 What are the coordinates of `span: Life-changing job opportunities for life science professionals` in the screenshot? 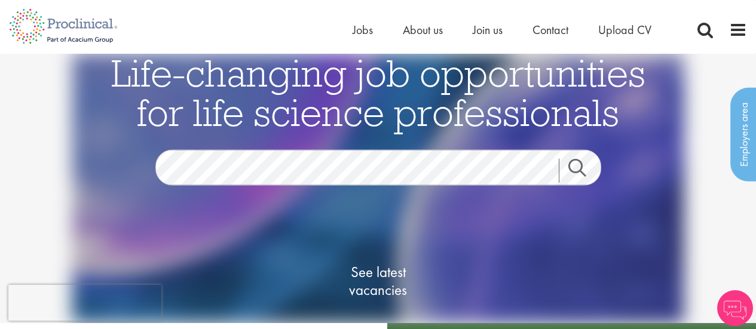 It's located at (378, 93).